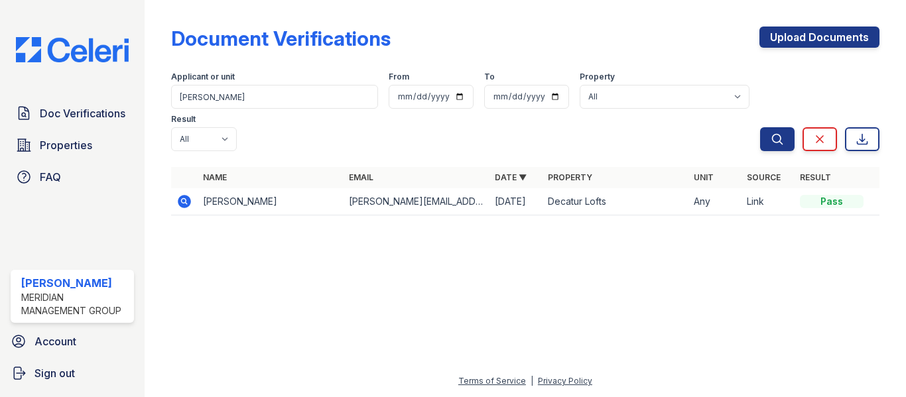 The width and height of the screenshot is (906, 397). Describe the element at coordinates (511, 177) in the screenshot. I see `a: Date ▼` at that location.